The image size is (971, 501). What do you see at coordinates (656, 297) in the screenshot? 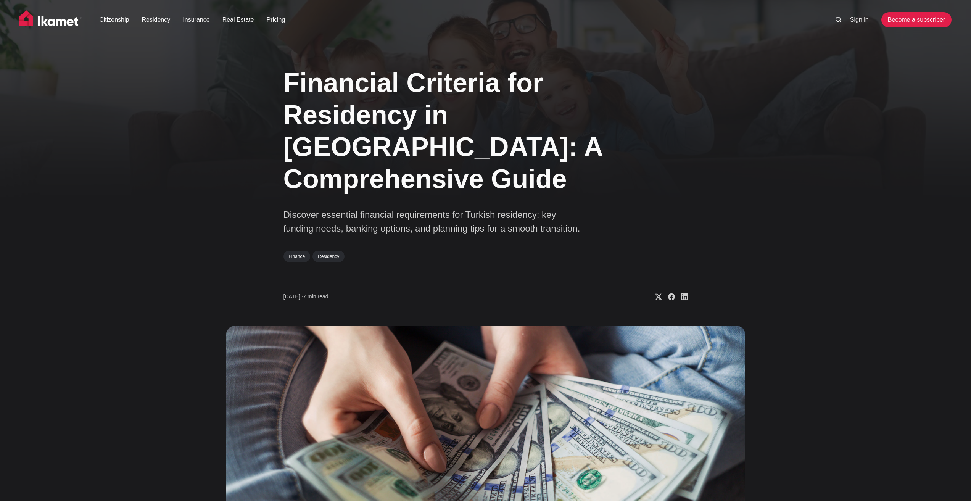
I see `a: Share on X` at bounding box center [656, 297].